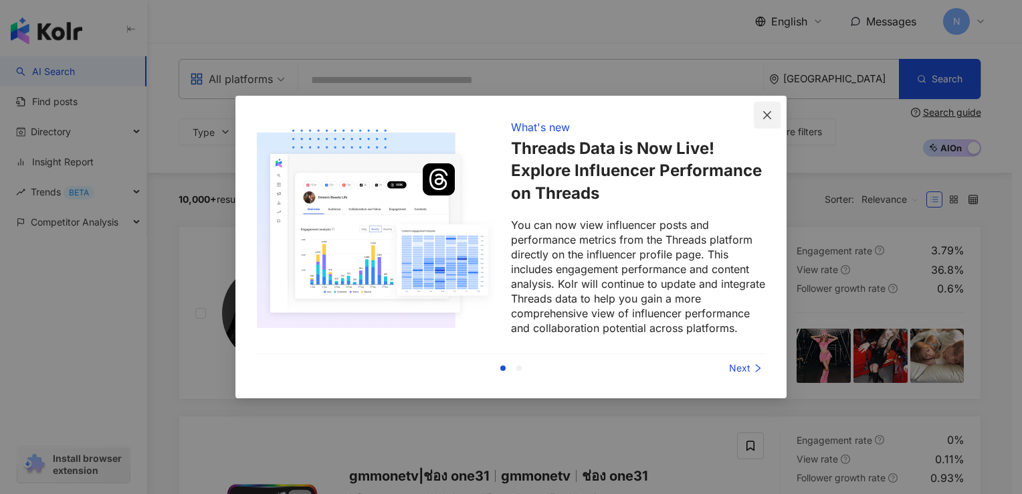  Describe the element at coordinates (715, 368) in the screenshot. I see `div: Next` at that location.